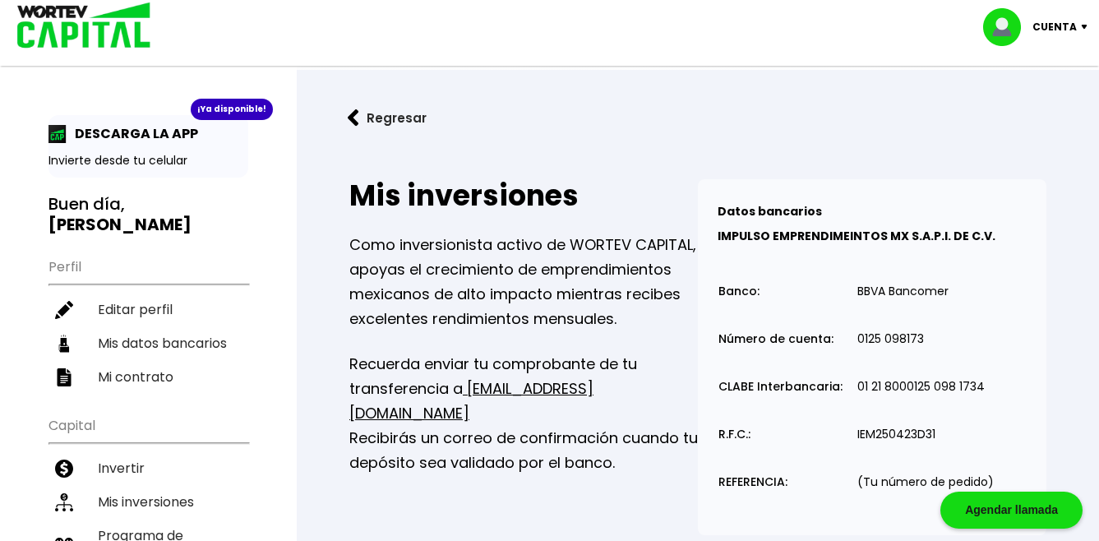  Describe the element at coordinates (58, 134) in the screenshot. I see `img: app-icon` at that location.